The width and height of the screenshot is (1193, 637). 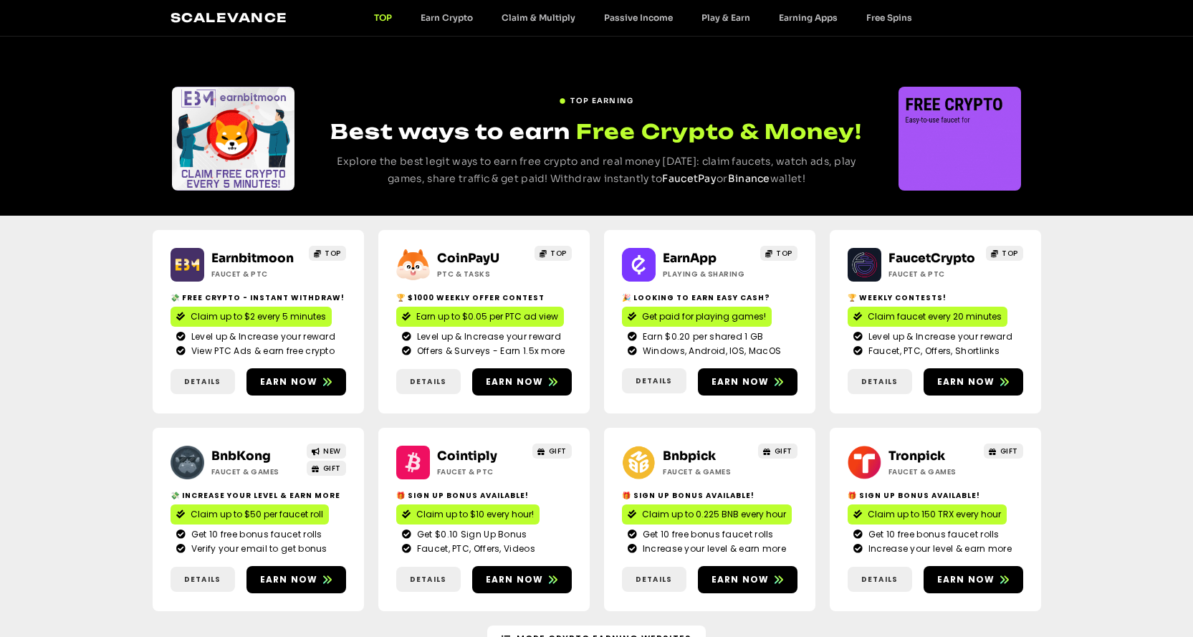 I want to click on span: Faucet, PTC, Offers, Videos, so click(x=474, y=549).